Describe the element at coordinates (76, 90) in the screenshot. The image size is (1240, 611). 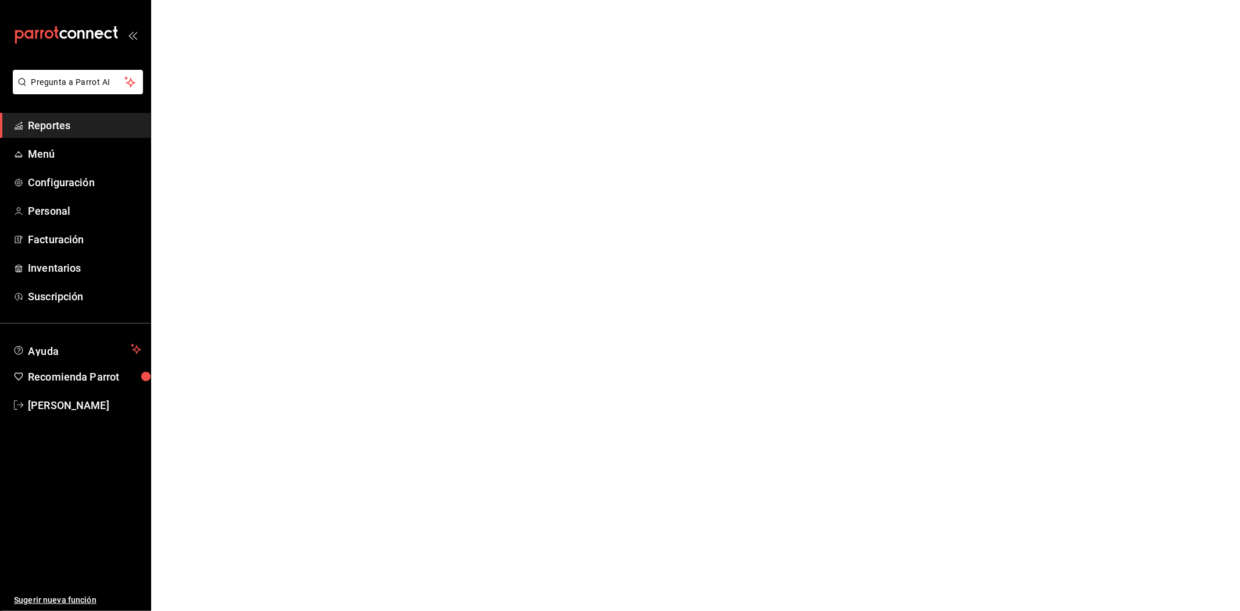
I see `a: Pregunta a Parrot AI` at that location.